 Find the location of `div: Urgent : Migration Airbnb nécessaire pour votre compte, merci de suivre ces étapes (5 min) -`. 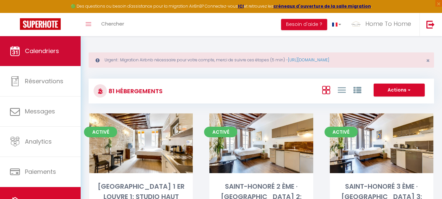

div: Urgent : Migration Airbnb nécessaire pour votre compte, merci de suivre ces étapes (5 min) - is located at coordinates (261, 60).